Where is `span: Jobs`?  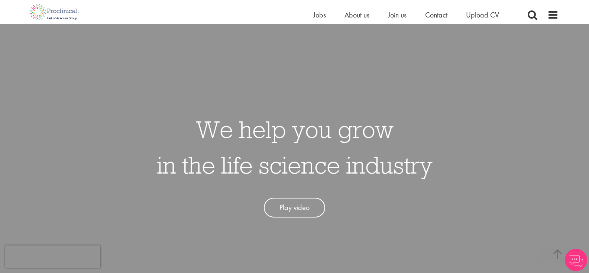
span: Jobs is located at coordinates (320, 15).